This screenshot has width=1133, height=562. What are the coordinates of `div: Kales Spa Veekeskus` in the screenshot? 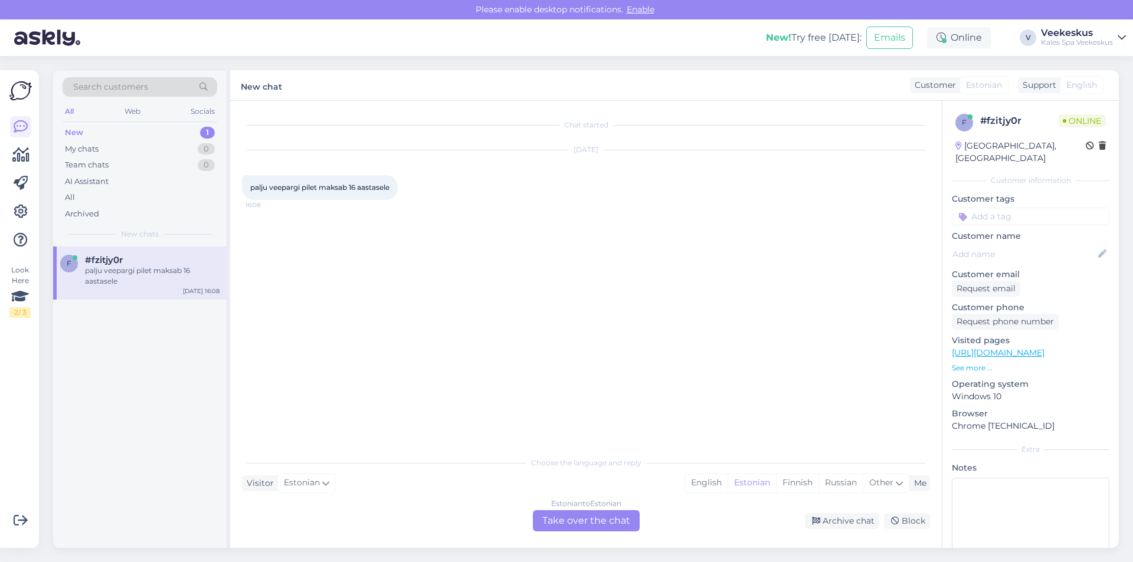 It's located at (1077, 42).